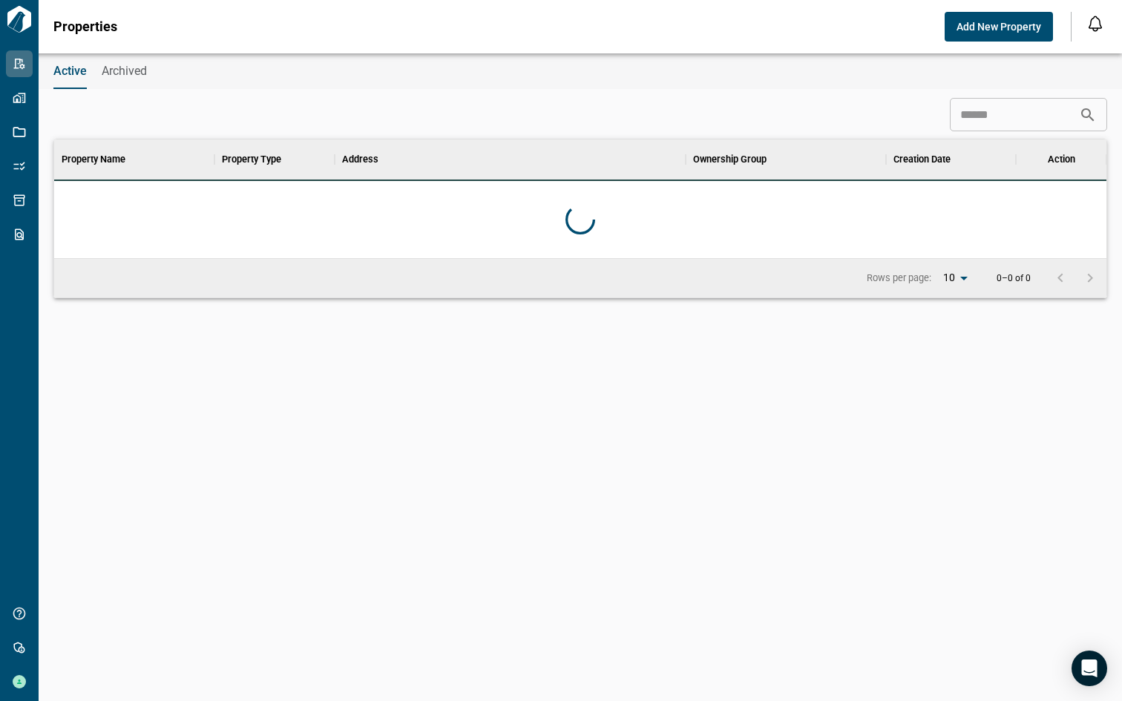 Image resolution: width=1122 pixels, height=701 pixels. I want to click on div: Action, so click(1061, 160).